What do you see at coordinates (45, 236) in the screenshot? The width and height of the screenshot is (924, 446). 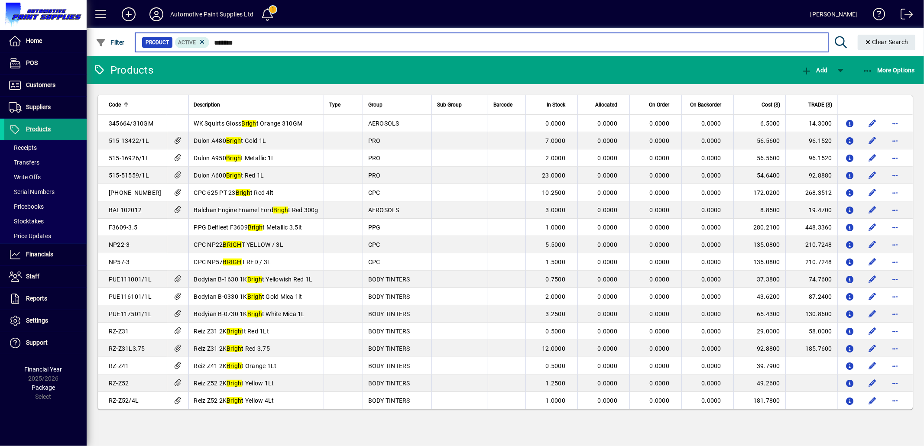 I see `a: Price Updates` at bounding box center [45, 236].